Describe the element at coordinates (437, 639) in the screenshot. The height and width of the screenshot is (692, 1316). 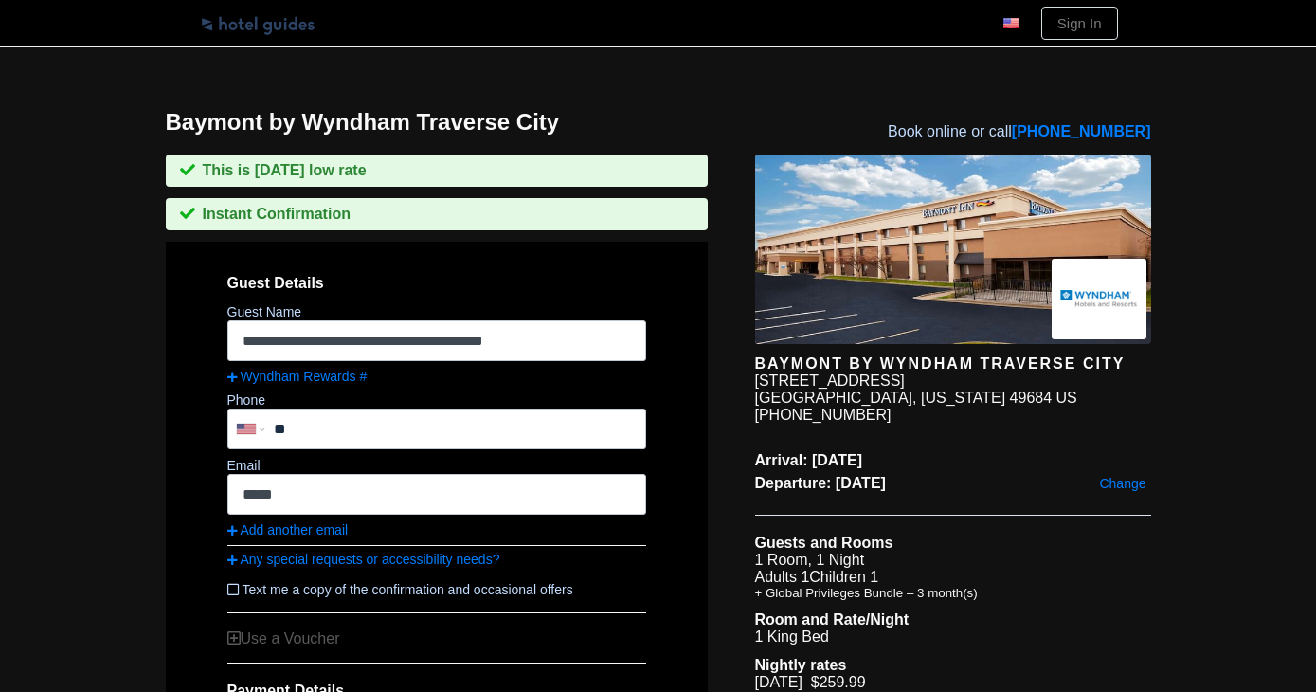
I see `div: Use a Voucher` at that location.